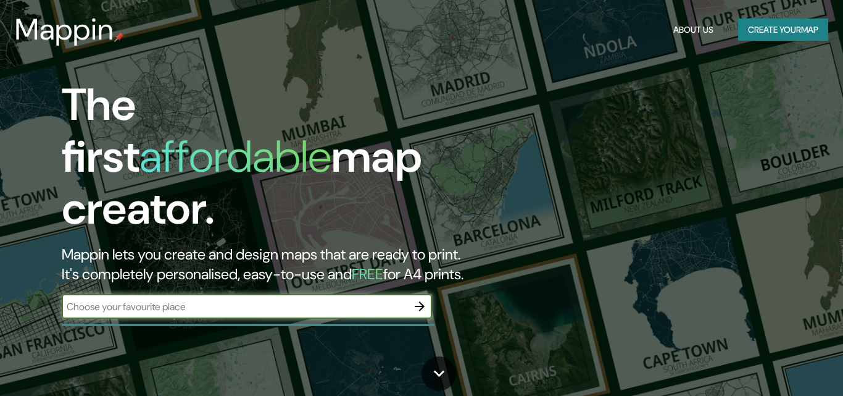  I want to click on h5: FREE, so click(367, 273).